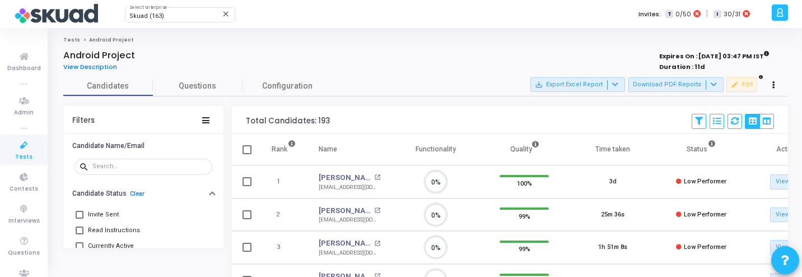 This screenshot has width=802, height=277. I want to click on h6: Candidate Status, so click(99, 193).